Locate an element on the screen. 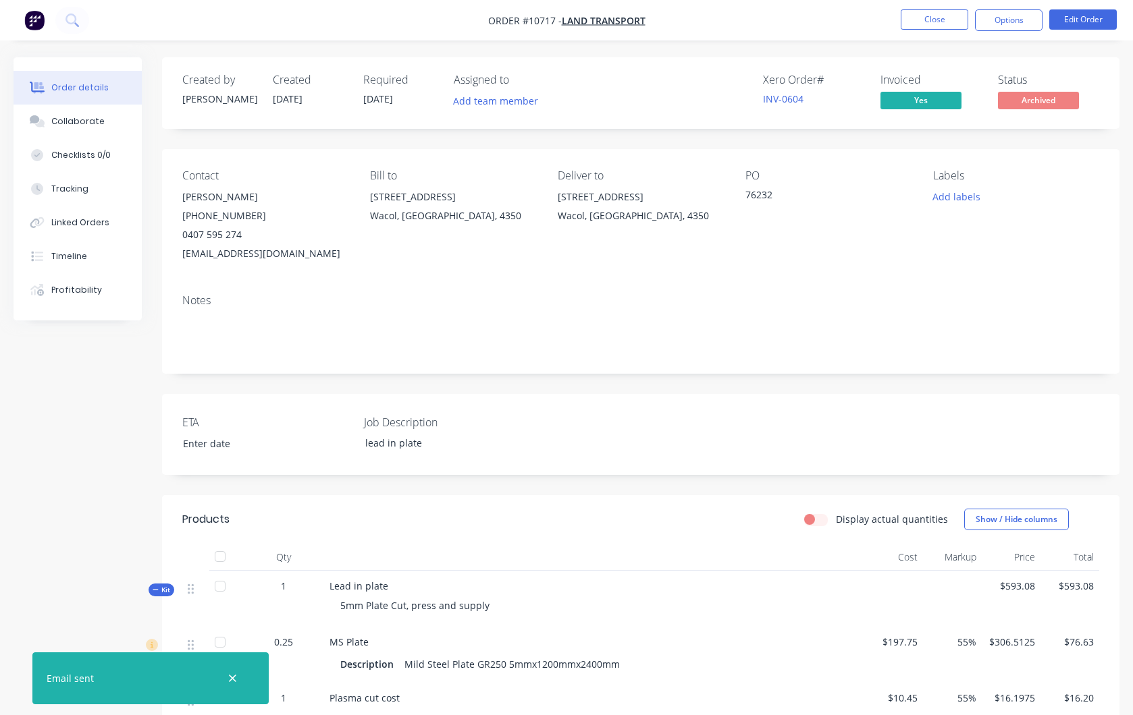  input: Enter date is located at coordinates (257, 444).